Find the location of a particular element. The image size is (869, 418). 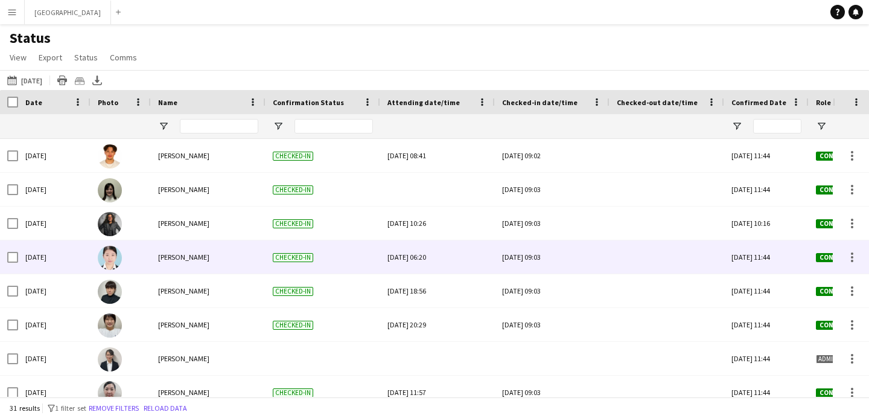

a: Export is located at coordinates (50, 57).